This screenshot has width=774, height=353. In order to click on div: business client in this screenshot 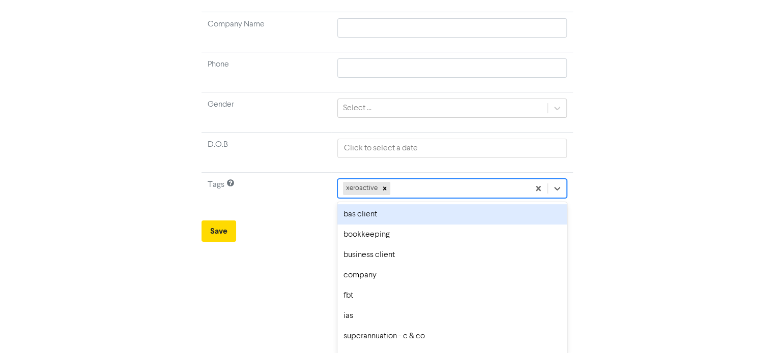, I will do `click(452, 255)`.